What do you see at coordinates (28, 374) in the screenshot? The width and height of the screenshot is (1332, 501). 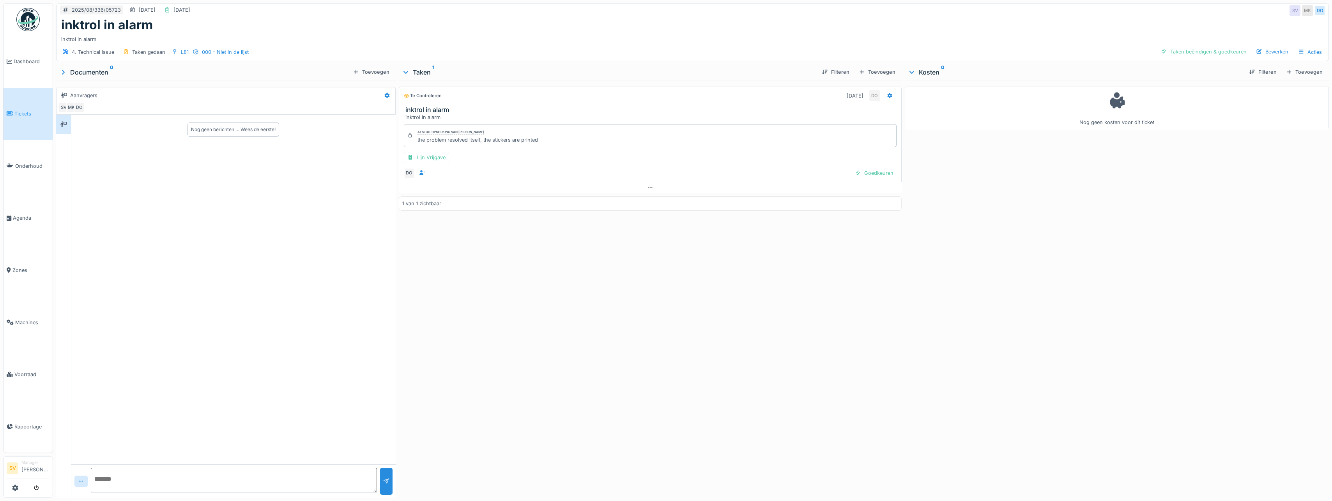 I see `a: Voorraad` at bounding box center [28, 374].